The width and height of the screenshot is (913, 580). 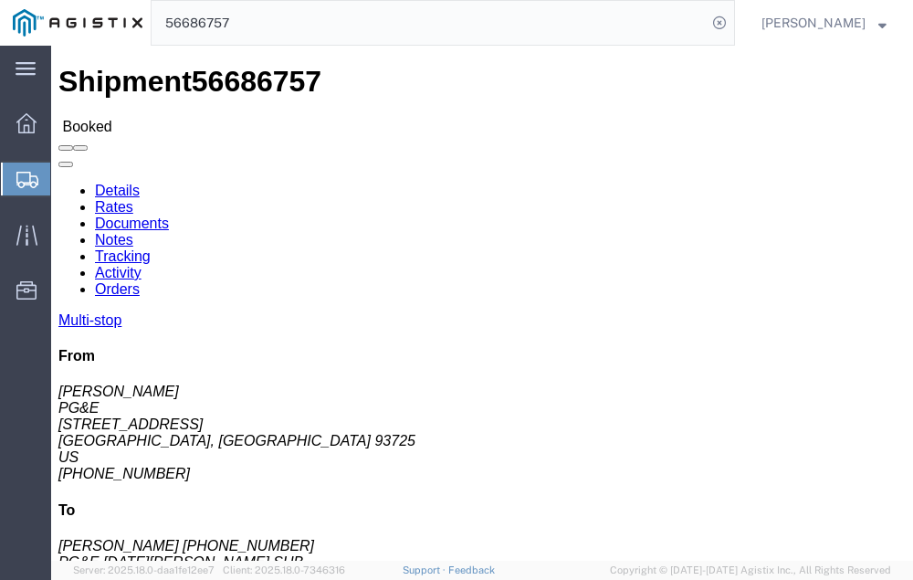 I want to click on span: Neil Coehlo, so click(x=814, y=23).